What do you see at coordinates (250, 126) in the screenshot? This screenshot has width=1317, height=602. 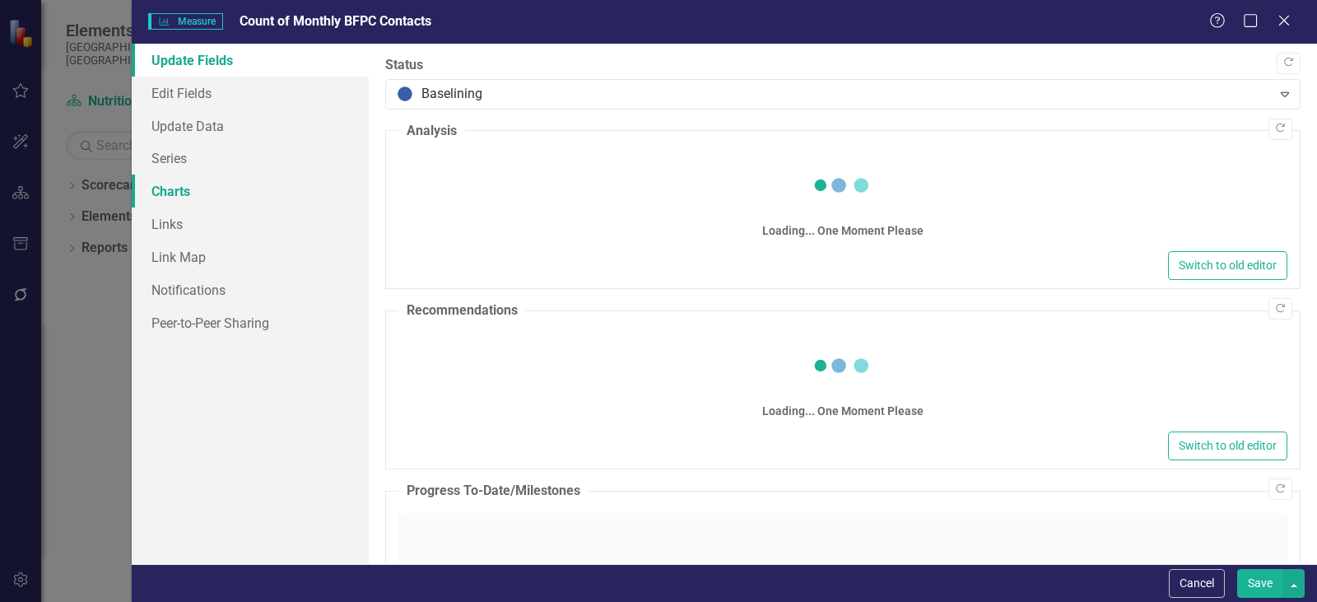 I see `a: Update Data` at bounding box center [250, 126].